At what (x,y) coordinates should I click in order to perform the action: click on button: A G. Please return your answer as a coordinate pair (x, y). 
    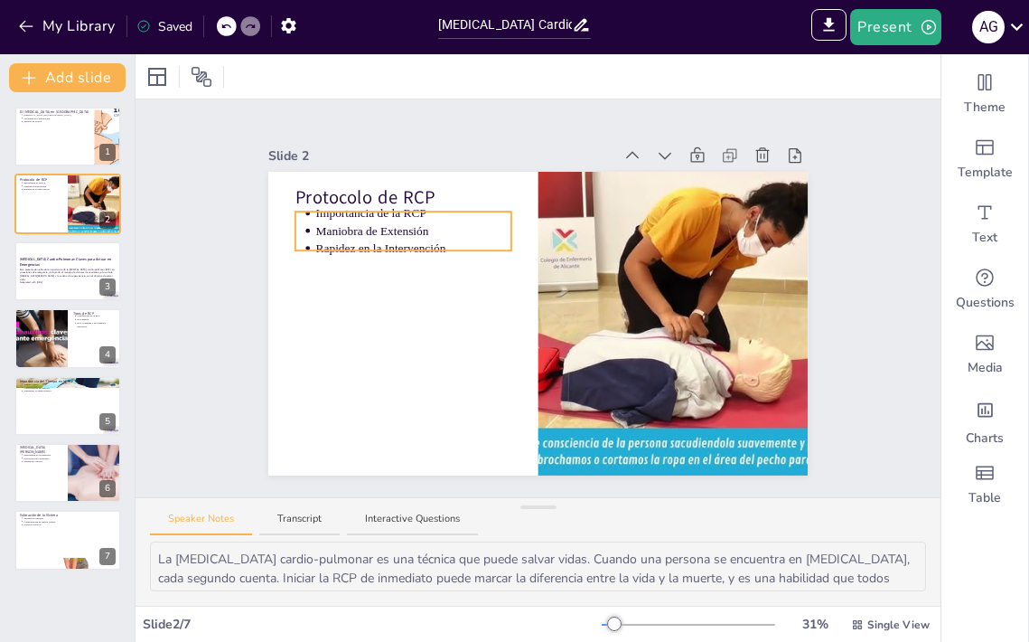
    Looking at the image, I should click on (989, 27).